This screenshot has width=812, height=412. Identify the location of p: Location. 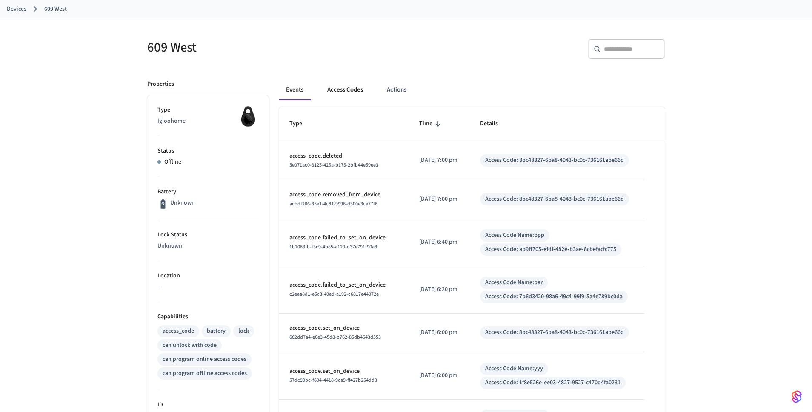
(208, 275).